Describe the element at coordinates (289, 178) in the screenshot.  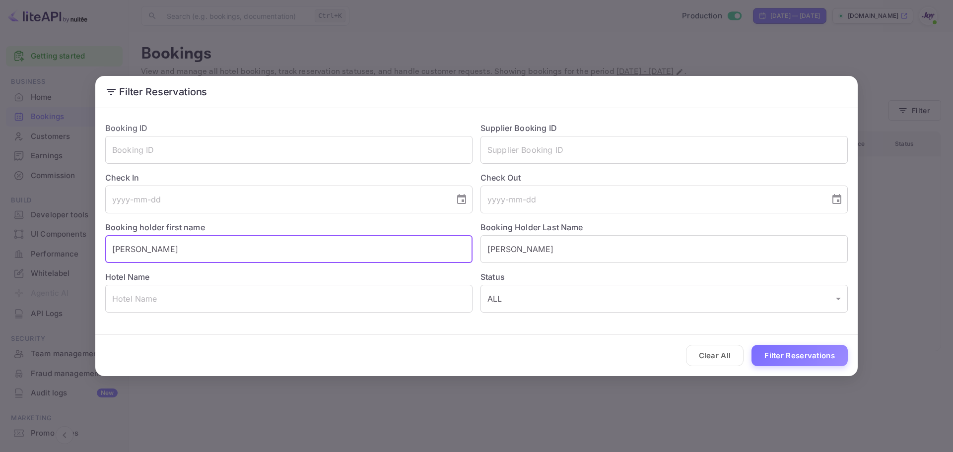
I see `label: Check In` at that location.